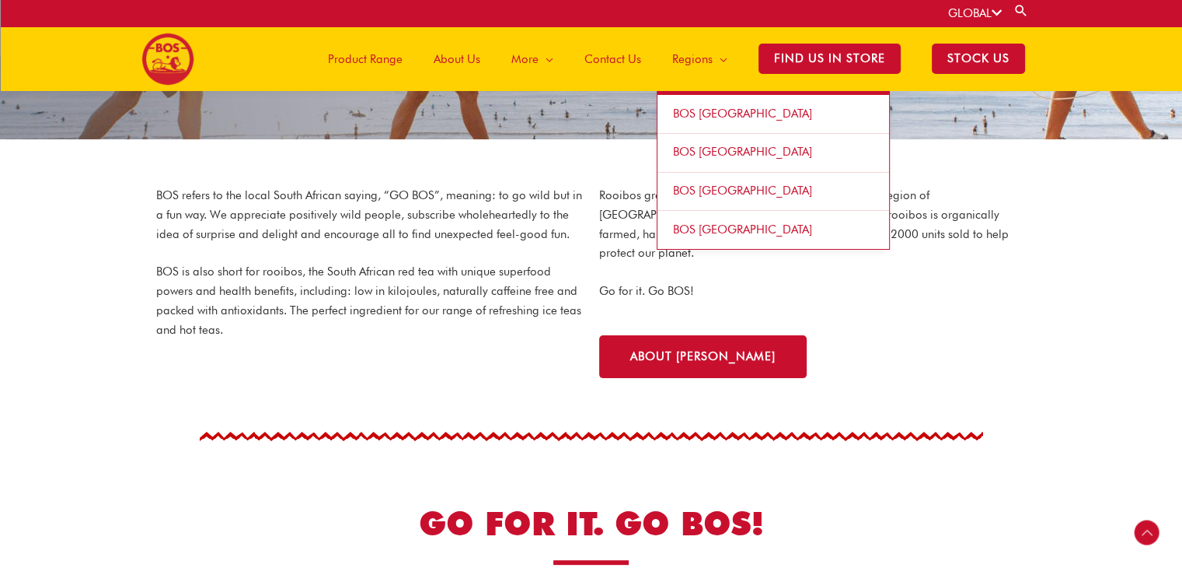 This screenshot has height=568, width=1182. What do you see at coordinates (370, 215) in the screenshot?
I see `p: BOS refers to the local South African saying, “GO BOS”, meaning: to go wild but in a fun way. We ...` at bounding box center [370, 215].